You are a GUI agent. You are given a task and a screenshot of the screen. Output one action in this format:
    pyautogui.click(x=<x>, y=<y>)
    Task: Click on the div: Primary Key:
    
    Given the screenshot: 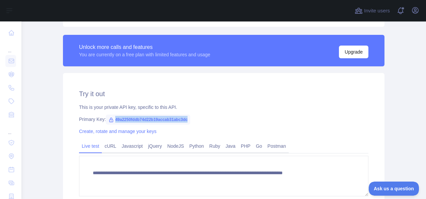 What is the action you would take?
    pyautogui.click(x=224, y=119)
    